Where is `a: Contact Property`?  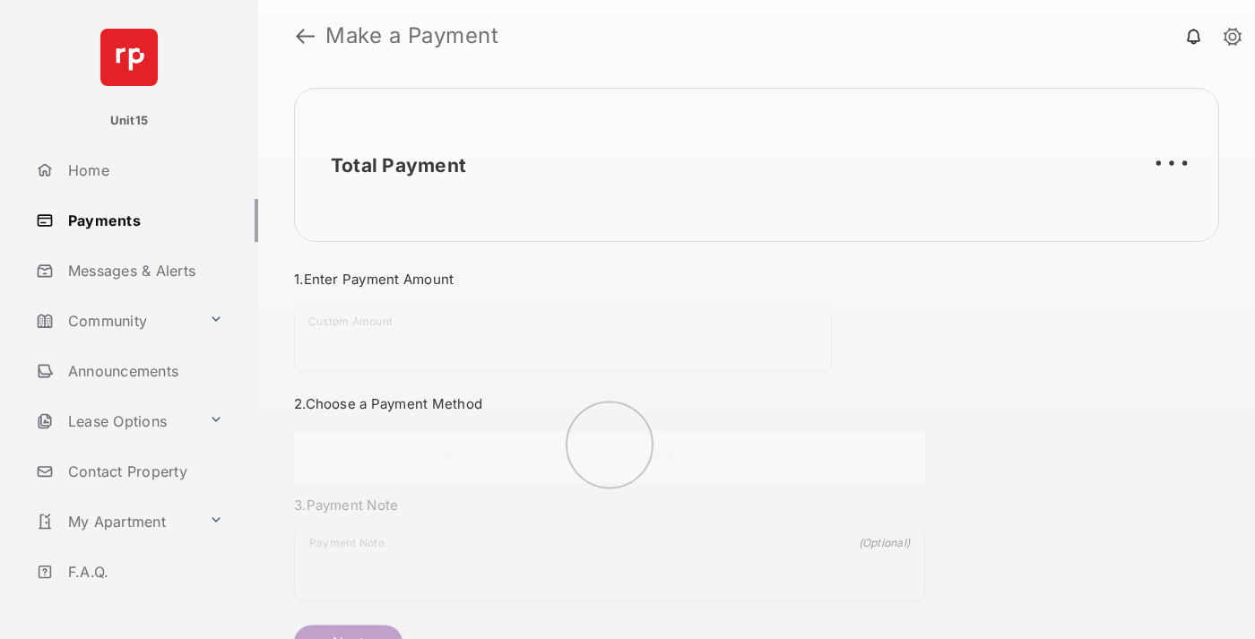
a: Contact Property is located at coordinates (143, 472).